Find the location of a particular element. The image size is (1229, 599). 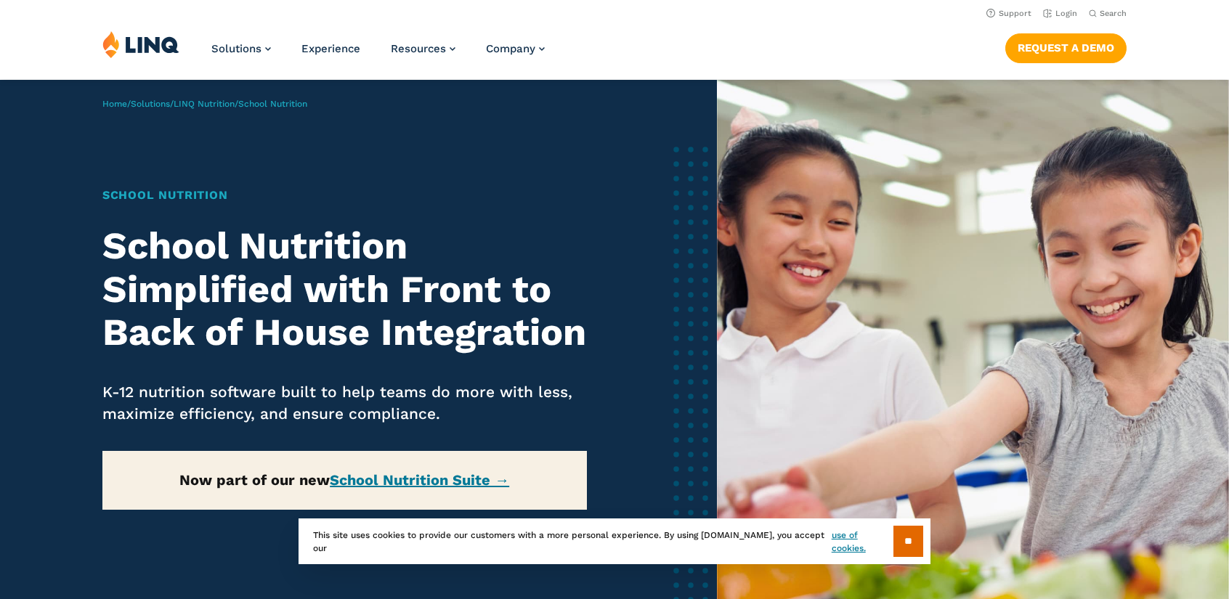

div: This site uses cookies to provide our customers with a more personal experience. By using [DOMAIN... is located at coordinates (614, 541).